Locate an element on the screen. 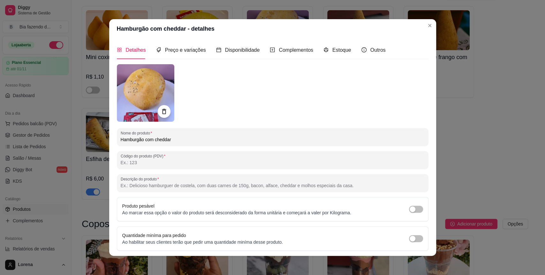 The width and height of the screenshot is (545, 275). span: Preço e variações is located at coordinates (185, 50).